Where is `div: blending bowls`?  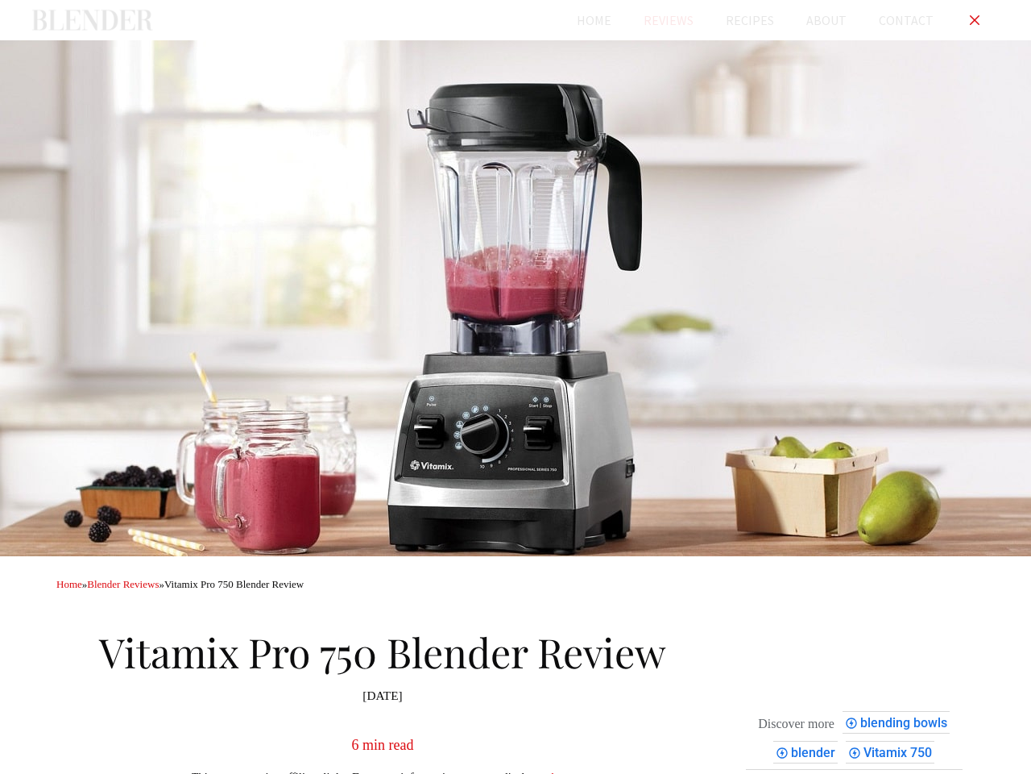 div: blending bowls is located at coordinates (896, 722).